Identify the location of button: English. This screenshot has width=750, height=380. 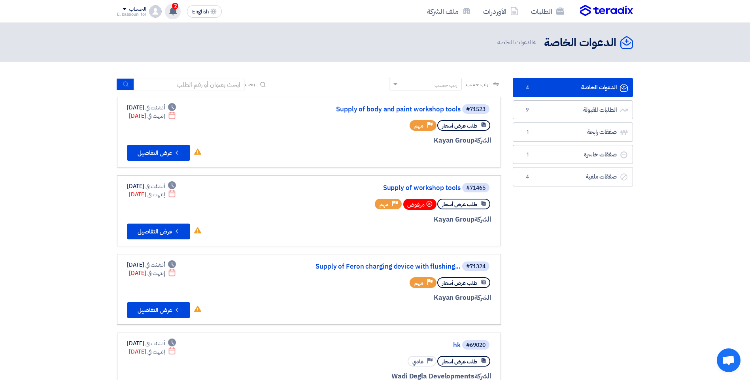
(204, 11).